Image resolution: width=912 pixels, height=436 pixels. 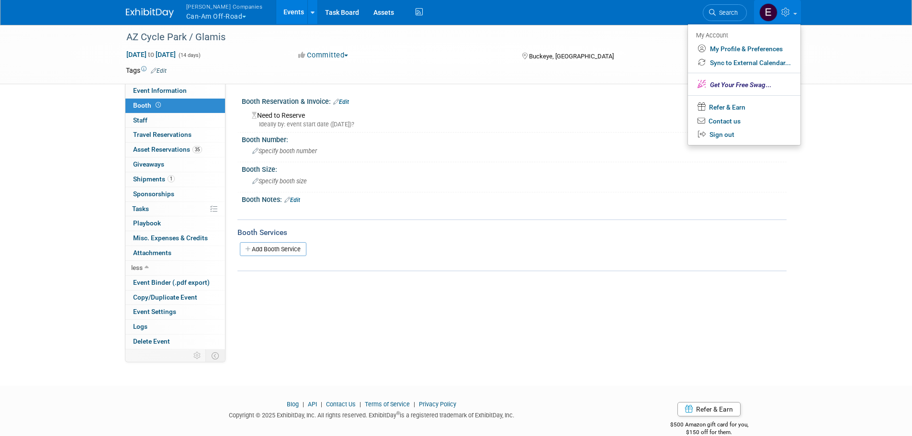 What do you see at coordinates (512, 233) in the screenshot?
I see `div: Booth Services` at bounding box center [512, 233].